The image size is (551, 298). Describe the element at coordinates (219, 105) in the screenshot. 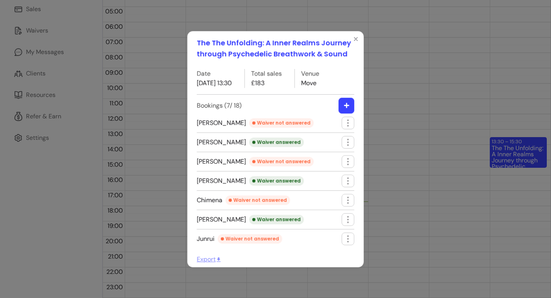

I see `label: Bookings ( 7 / 18 )` at that location.